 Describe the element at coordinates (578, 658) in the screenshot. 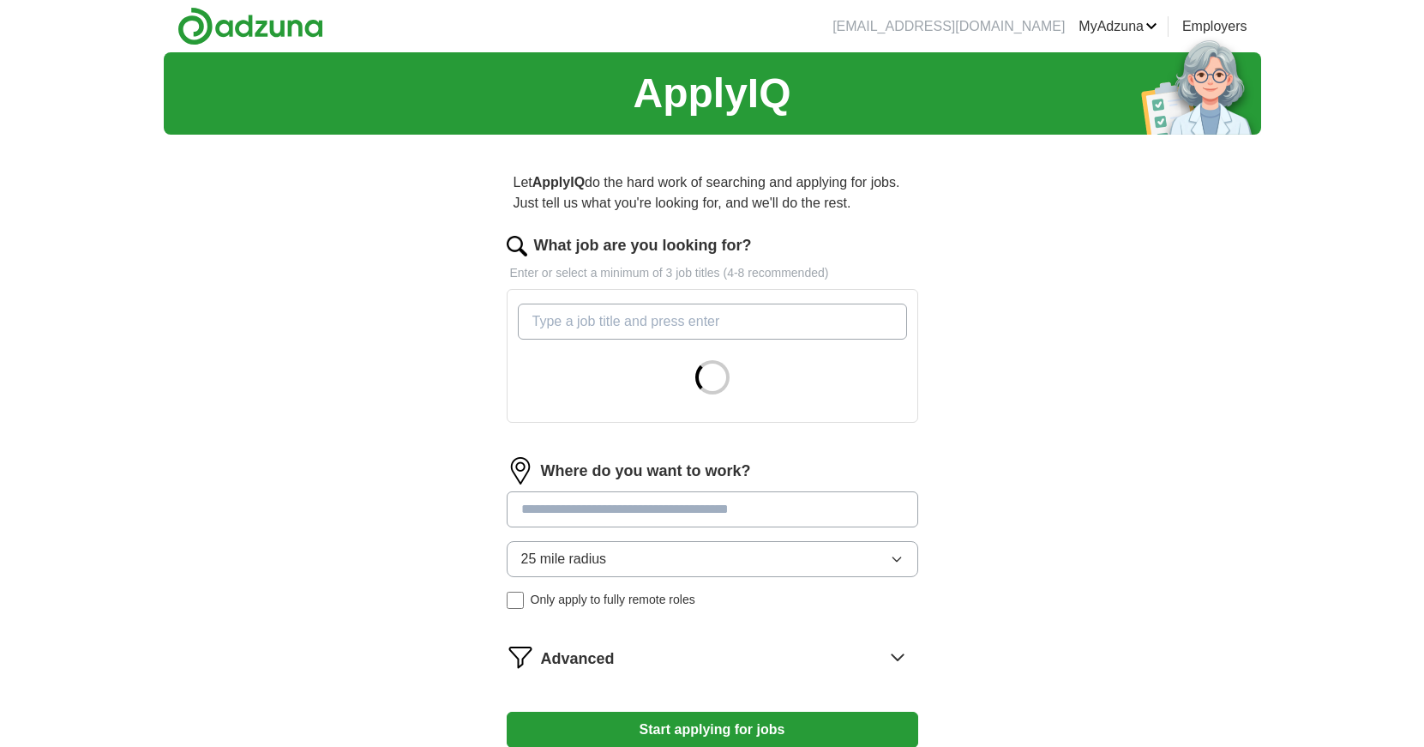

I see `span: Advanced` at that location.